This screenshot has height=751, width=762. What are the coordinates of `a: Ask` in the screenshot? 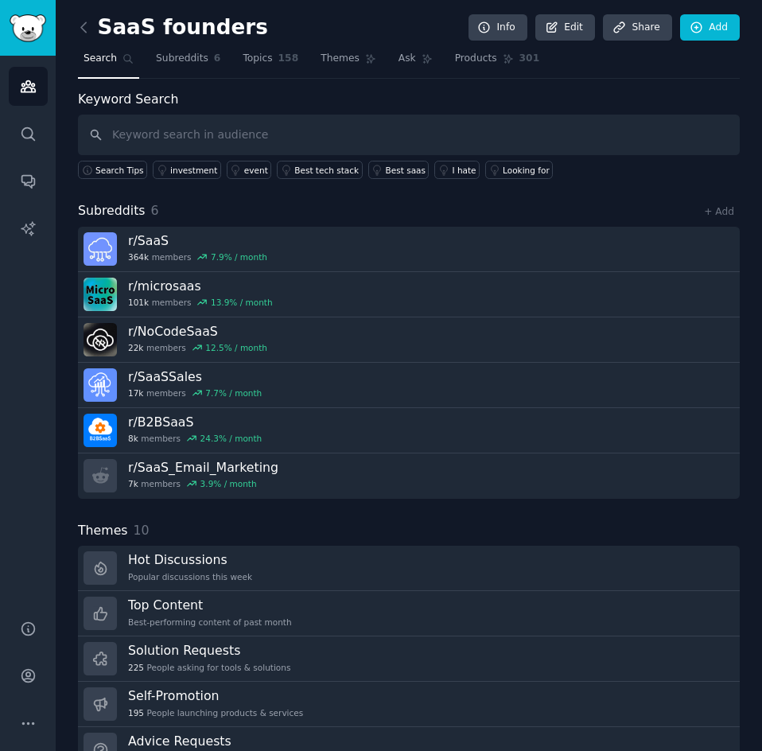 It's located at (415, 62).